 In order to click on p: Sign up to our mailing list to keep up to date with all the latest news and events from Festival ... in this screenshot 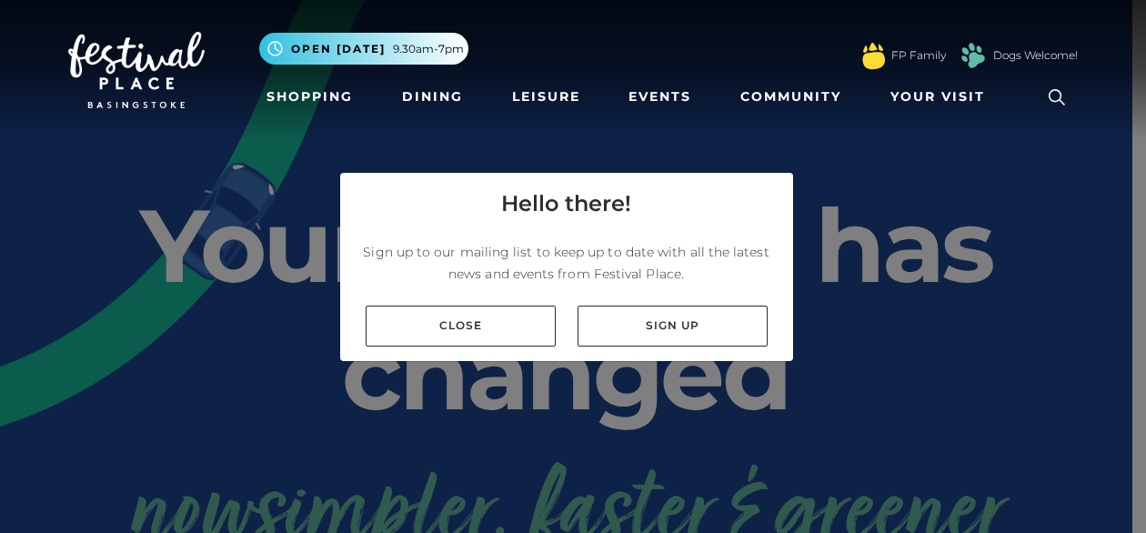, I will do `click(567, 263)`.